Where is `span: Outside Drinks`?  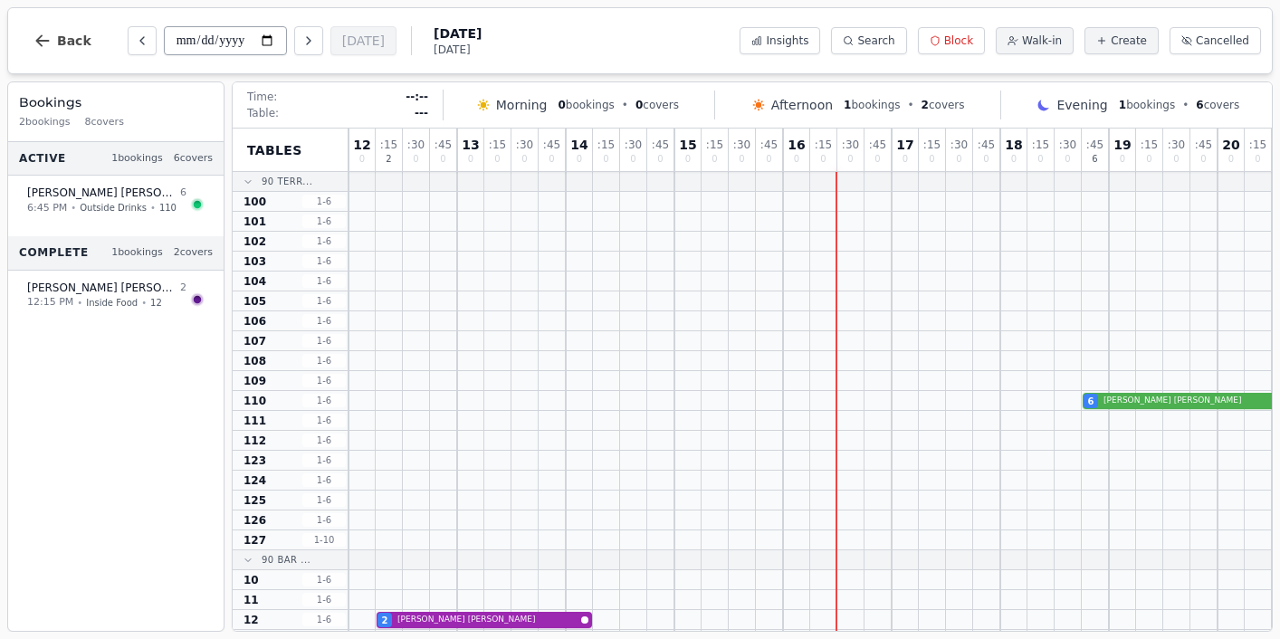 span: Outside Drinks is located at coordinates (113, 207).